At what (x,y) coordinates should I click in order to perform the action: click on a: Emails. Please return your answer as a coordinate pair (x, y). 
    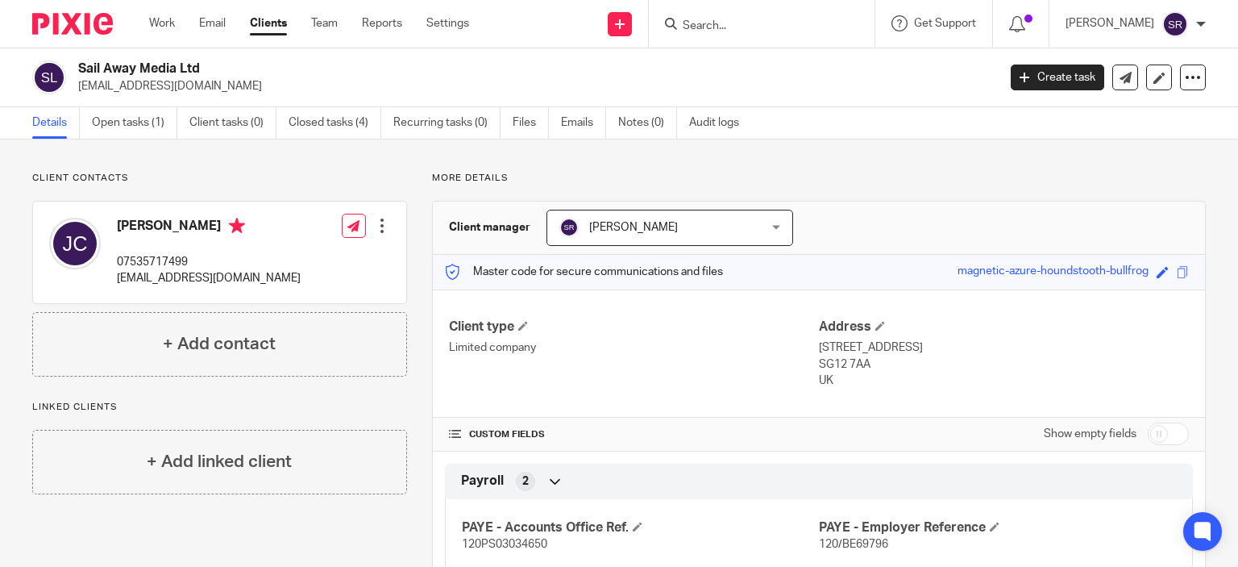
    Looking at the image, I should click on (584, 123).